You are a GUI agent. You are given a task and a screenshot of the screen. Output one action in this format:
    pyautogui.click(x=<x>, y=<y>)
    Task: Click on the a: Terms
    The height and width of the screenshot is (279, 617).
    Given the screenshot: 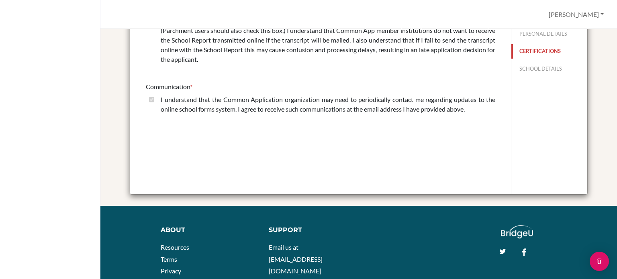 What is the action you would take?
    pyautogui.click(x=169, y=259)
    